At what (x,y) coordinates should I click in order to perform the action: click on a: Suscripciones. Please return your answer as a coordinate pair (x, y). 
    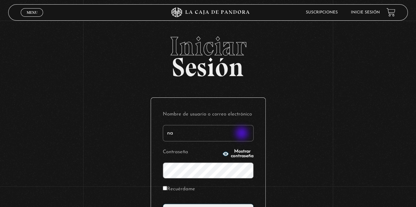
    Looking at the image, I should click on (321, 12).